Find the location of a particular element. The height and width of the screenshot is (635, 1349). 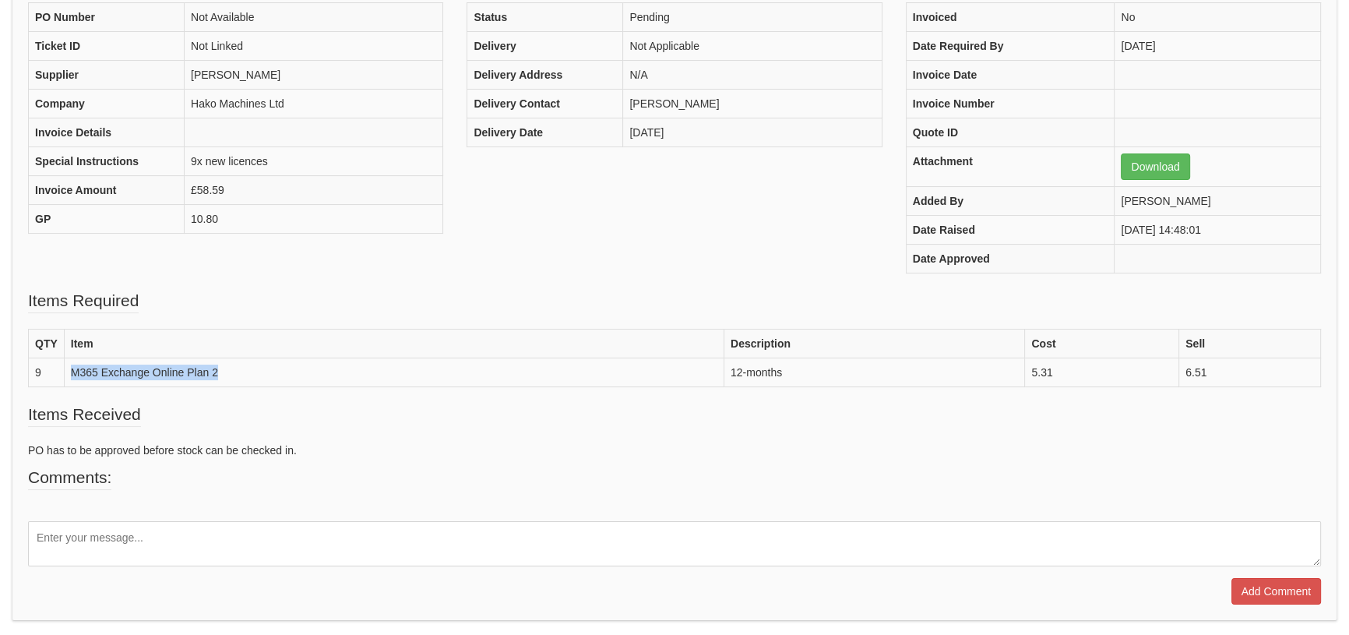

th: Invoice Amount is located at coordinates (107, 189).